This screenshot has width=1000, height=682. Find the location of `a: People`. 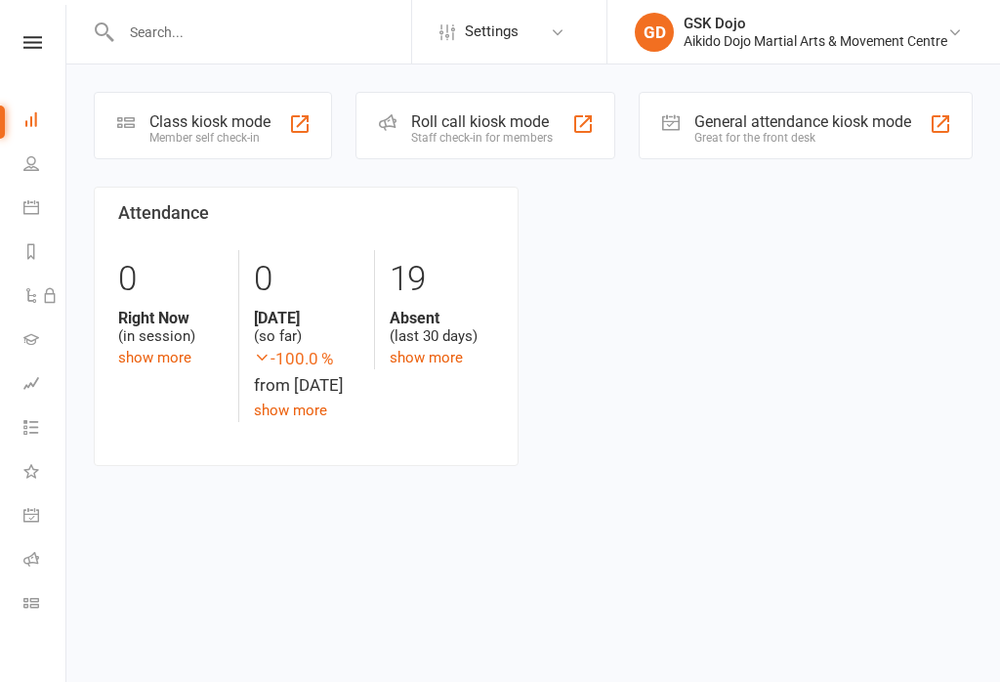

a: People is located at coordinates (45, 165).